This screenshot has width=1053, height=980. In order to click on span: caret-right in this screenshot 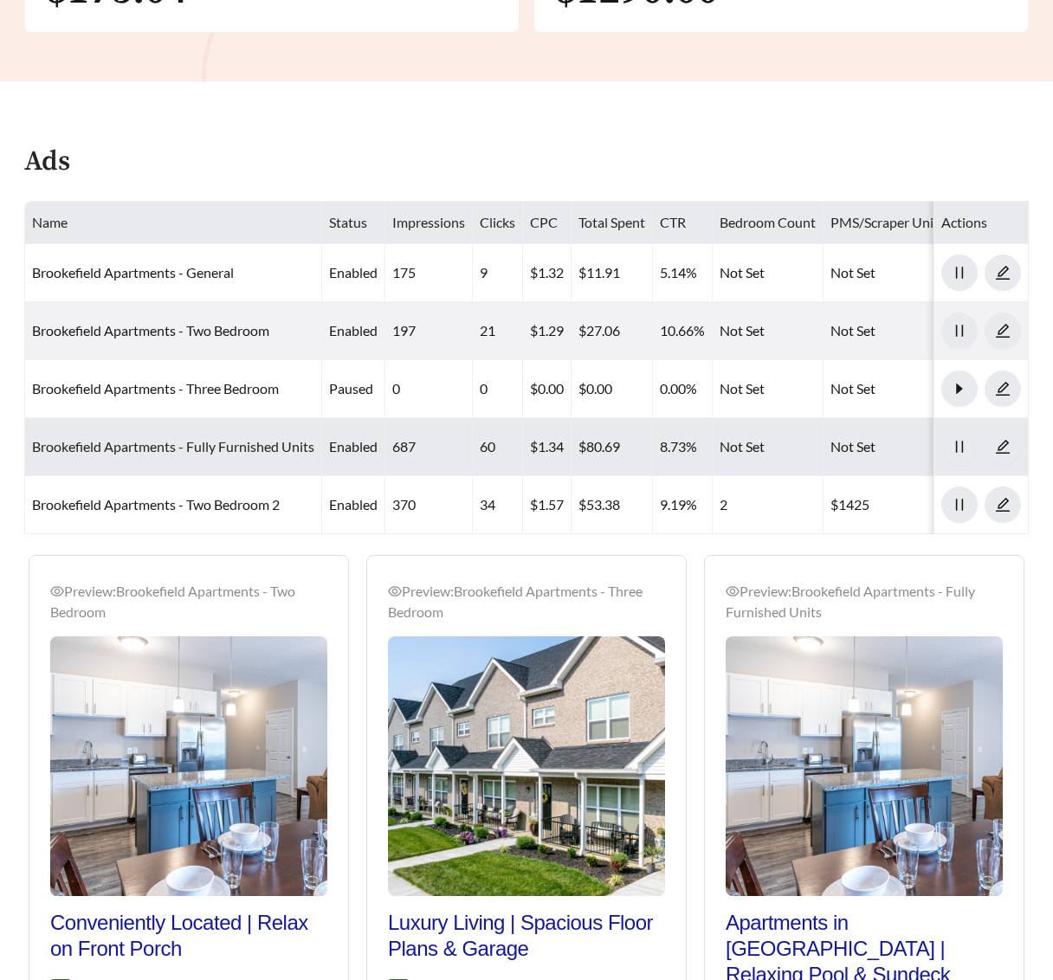, I will do `click(959, 389)`.